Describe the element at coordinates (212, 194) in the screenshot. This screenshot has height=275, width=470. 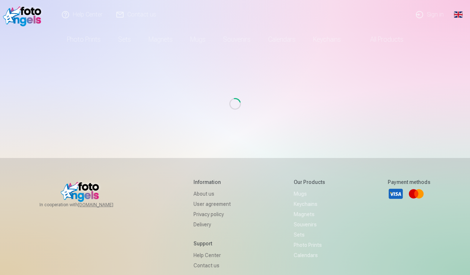
I see `a: About us` at that location.